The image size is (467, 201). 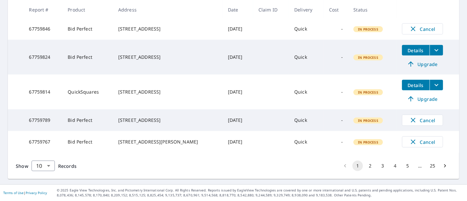 What do you see at coordinates (260, 193) in the screenshot?
I see `p: © 2025 Eagle View Technologies, Inc. and Pictometry International Corp. All Rights Reserved. Repo...` at bounding box center [260, 193].